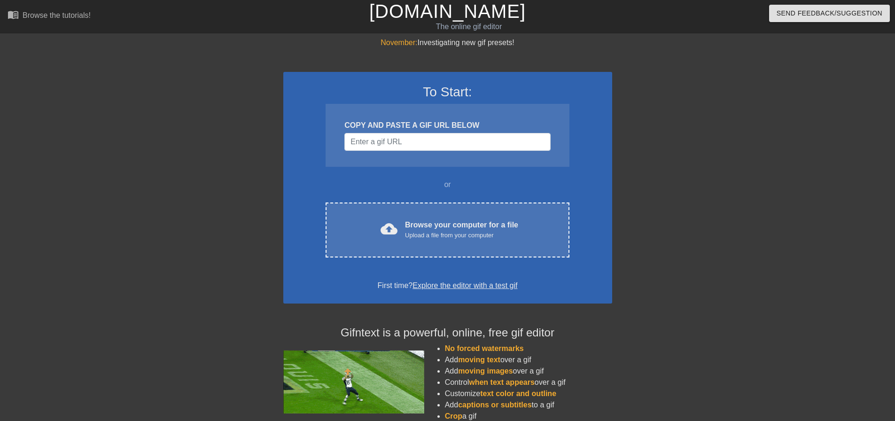  What do you see at coordinates (464, 285) in the screenshot?
I see `a: Explore the editor with a test gif` at bounding box center [464, 285].